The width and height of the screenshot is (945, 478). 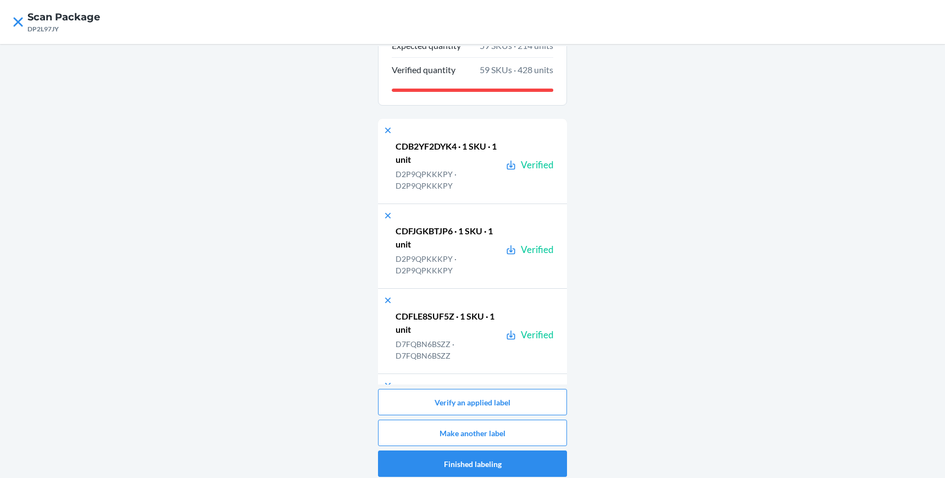 What do you see at coordinates (64, 29) in the screenshot?
I see `div: DP2L97JY` at bounding box center [64, 29].